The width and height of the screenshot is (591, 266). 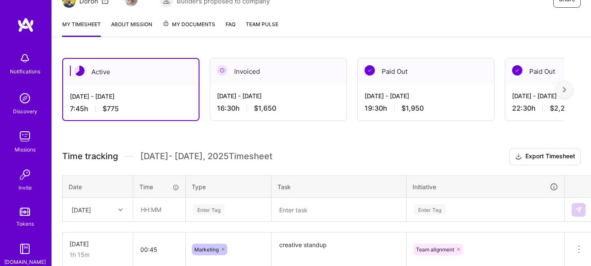 What do you see at coordinates (435, 249) in the screenshot?
I see `span: Team alignment` at bounding box center [435, 249].